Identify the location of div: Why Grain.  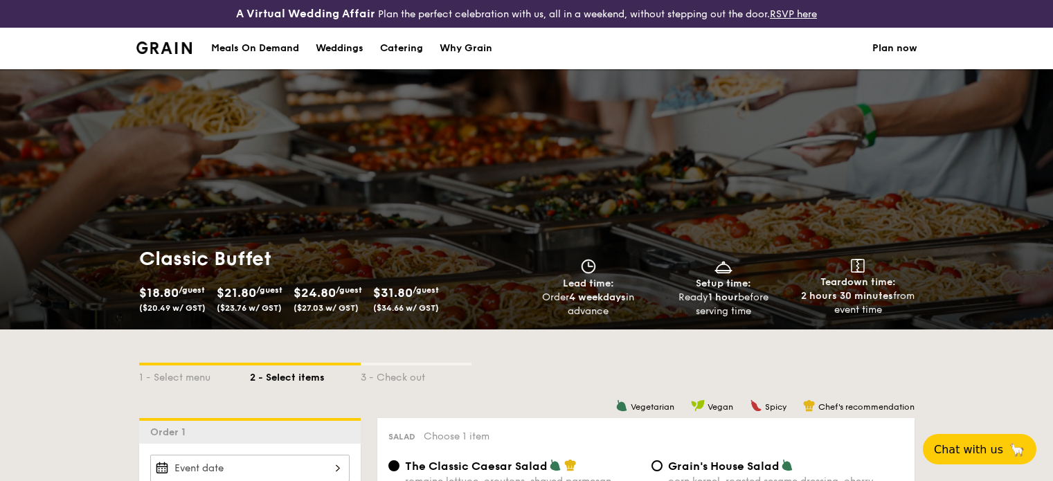
(466, 48).